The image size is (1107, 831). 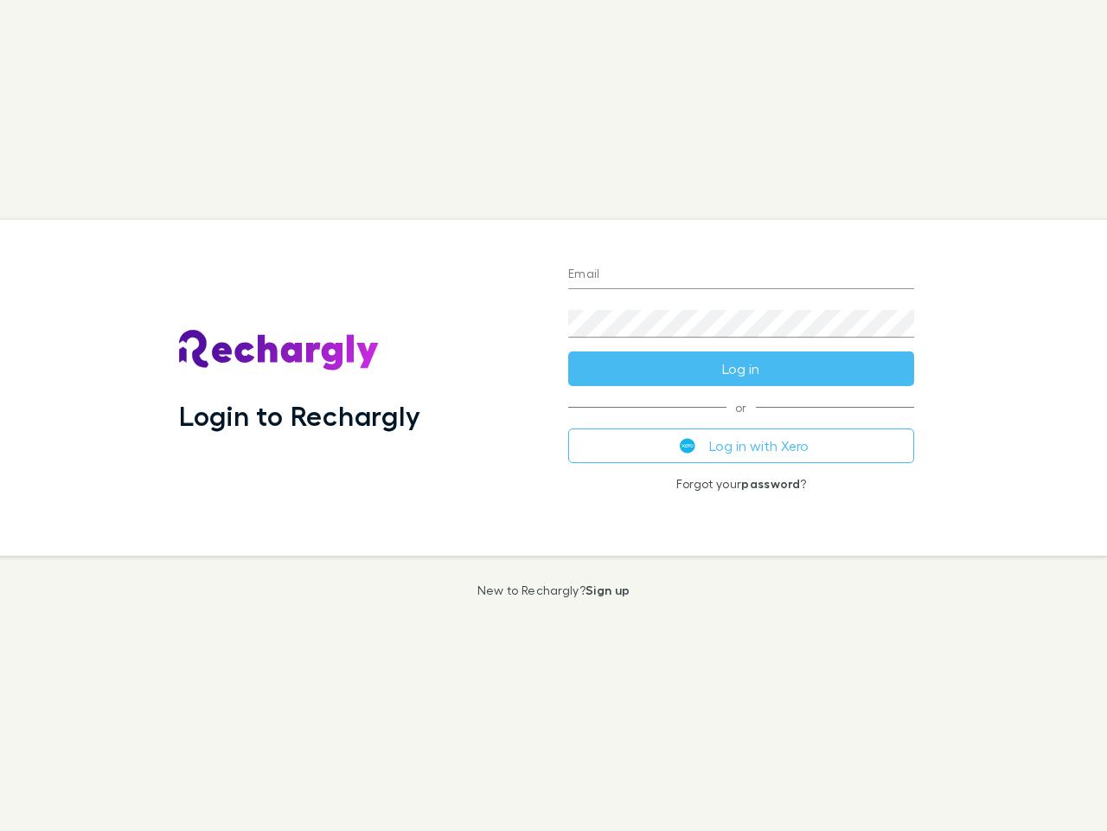 I want to click on button: Log in, so click(x=741, y=369).